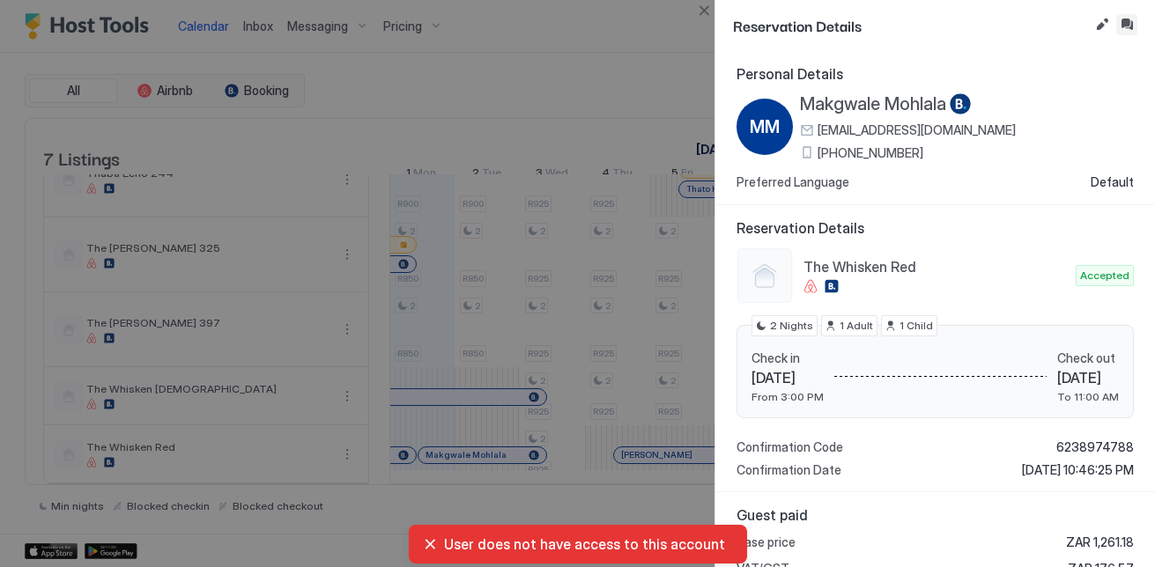  Describe the element at coordinates (793, 182) in the screenshot. I see `span: Preferred Language` at that location.